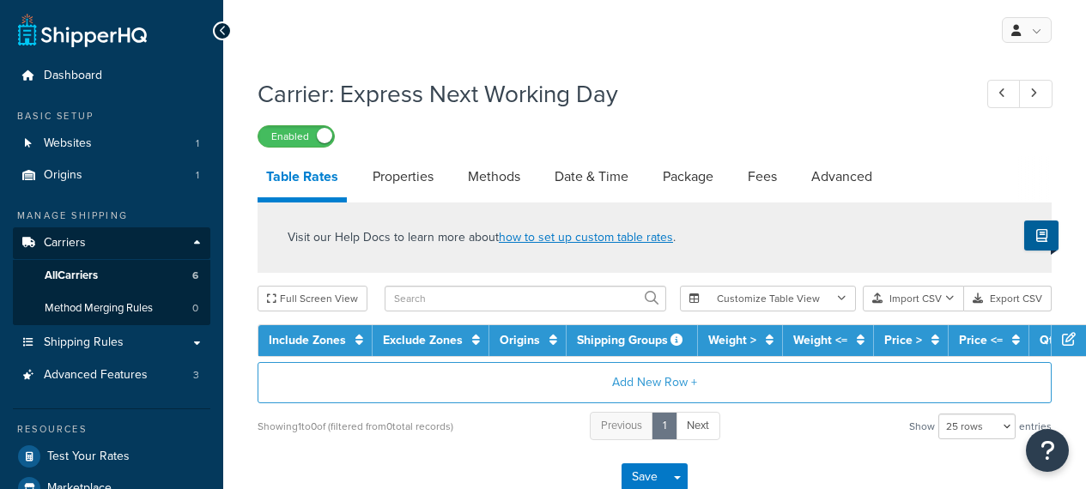 This screenshot has height=489, width=1086. I want to click on span: 3, so click(196, 375).